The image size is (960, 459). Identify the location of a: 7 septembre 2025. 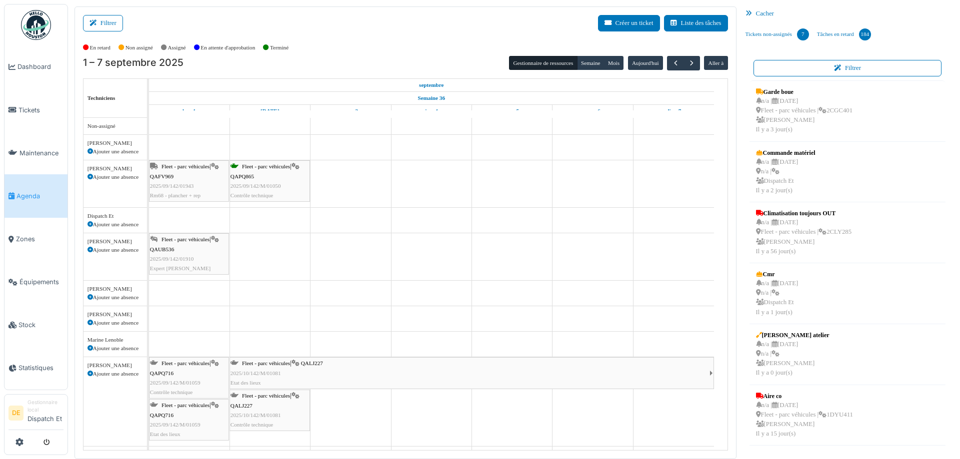
(673, 111).